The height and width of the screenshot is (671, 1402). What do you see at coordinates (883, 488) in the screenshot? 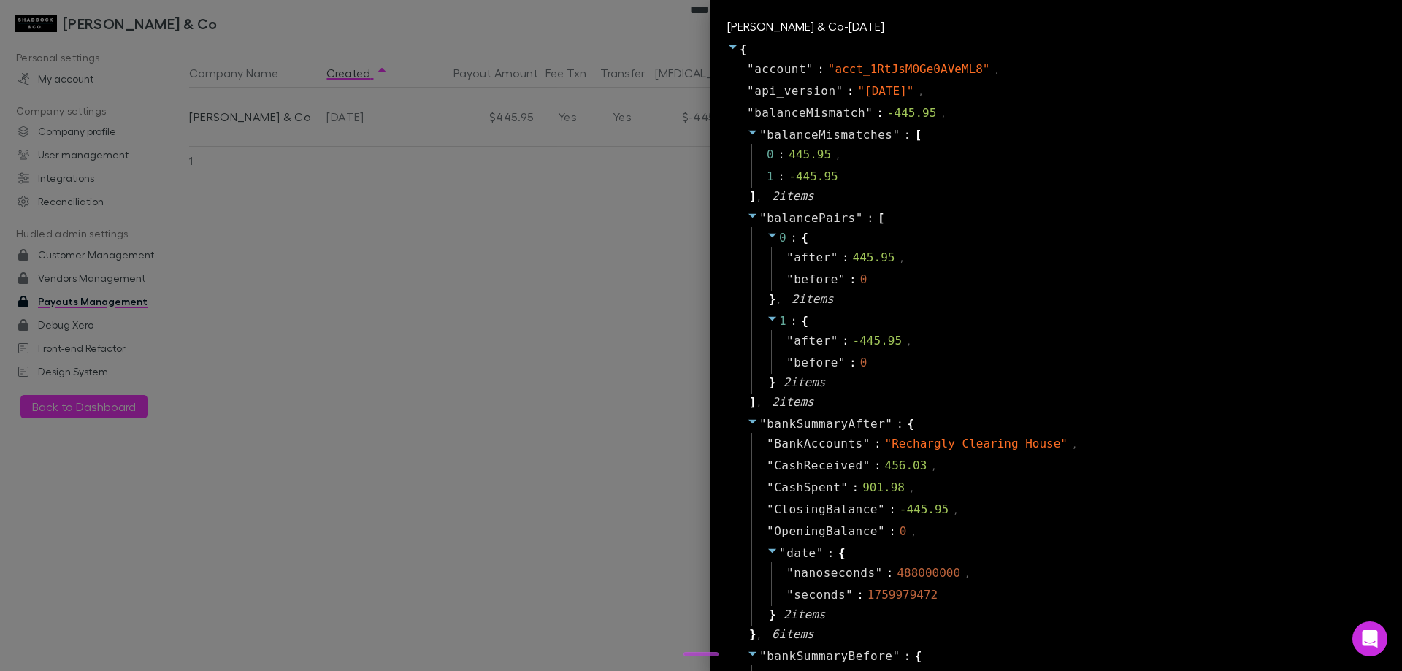
I see `div: 901.98` at bounding box center [883, 488].